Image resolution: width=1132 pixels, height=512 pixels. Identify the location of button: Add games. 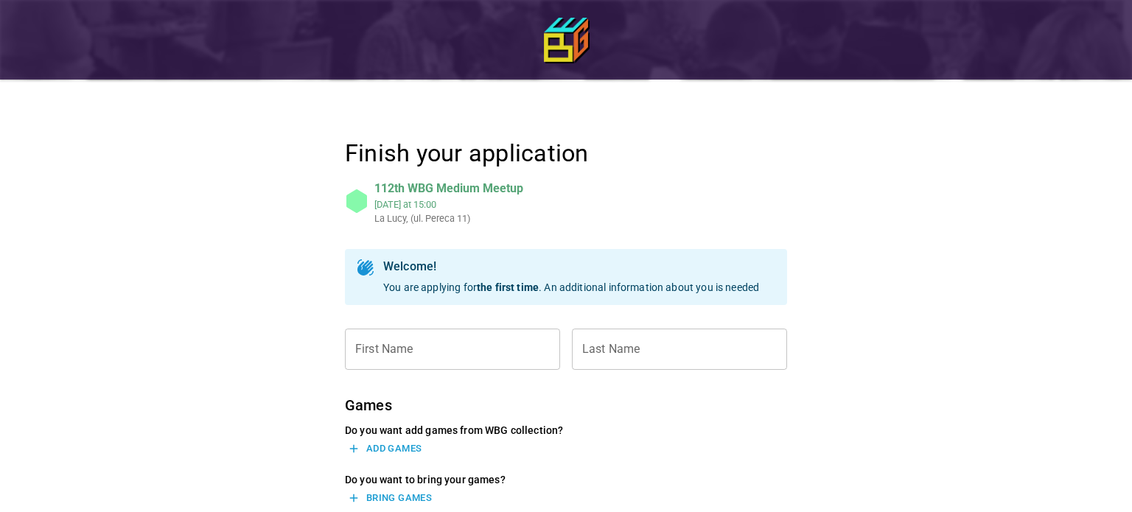
(385, 449).